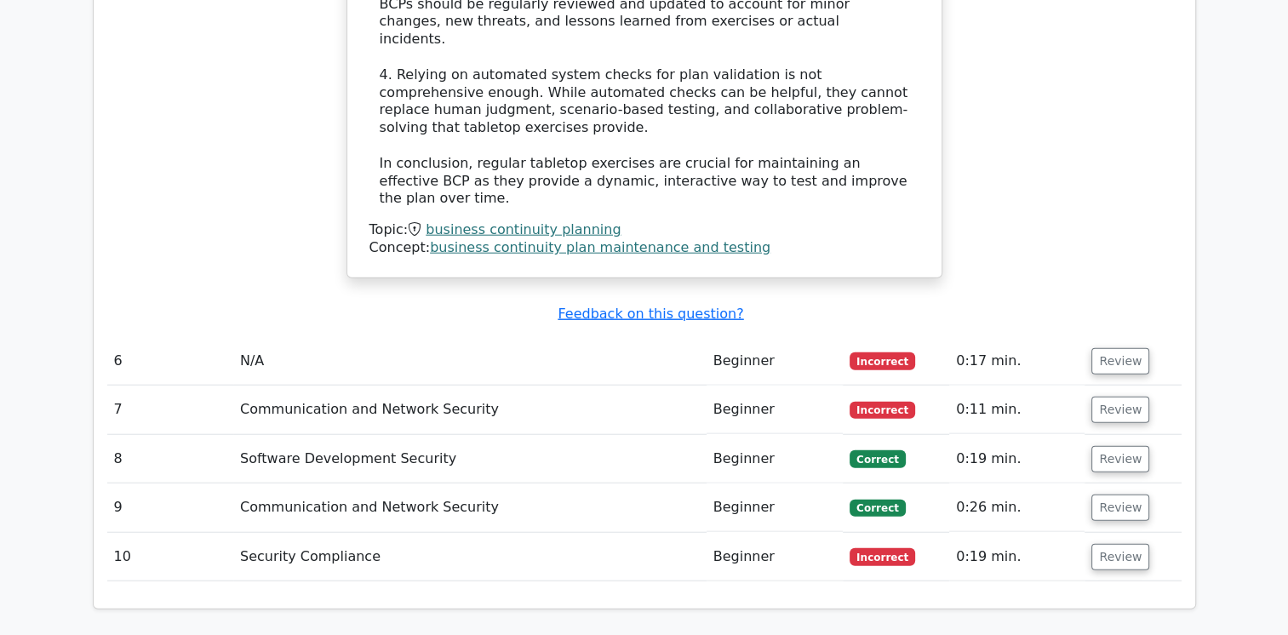 The image size is (1288, 635). I want to click on td: 0:26 min., so click(1016, 507).